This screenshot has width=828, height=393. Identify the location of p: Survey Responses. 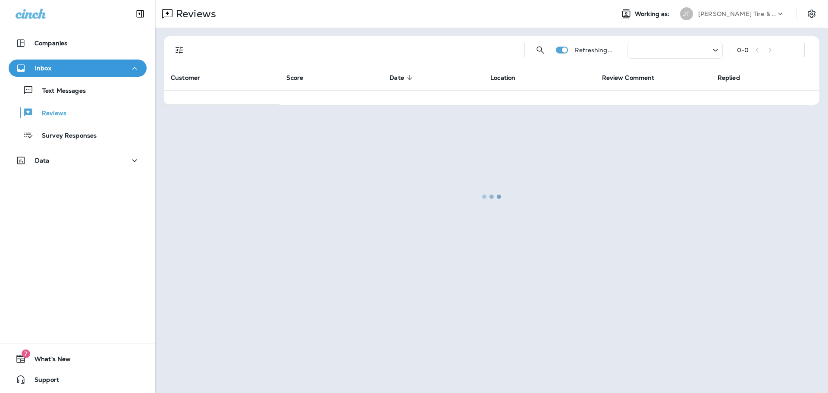
(65, 136).